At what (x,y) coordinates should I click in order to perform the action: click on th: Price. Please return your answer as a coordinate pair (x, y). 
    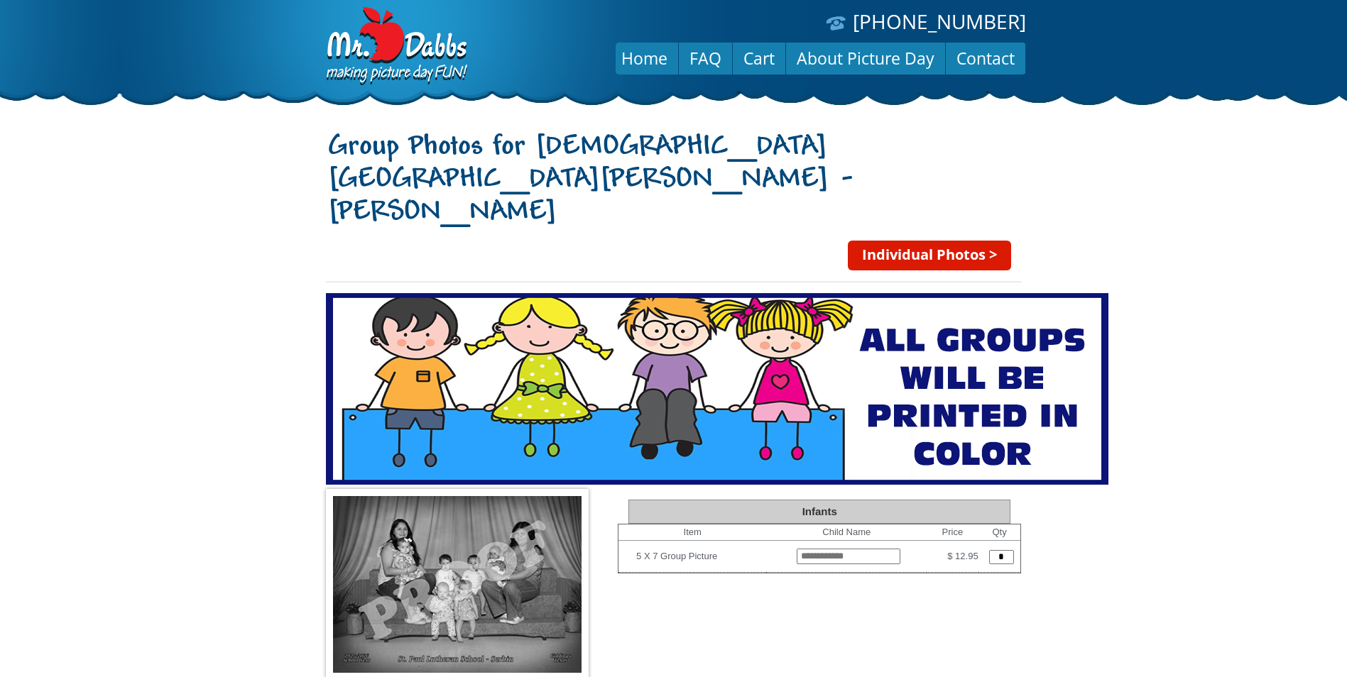
    Looking at the image, I should click on (952, 533).